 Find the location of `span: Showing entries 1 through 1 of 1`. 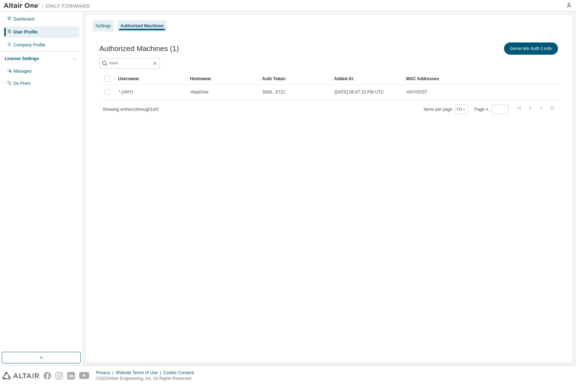

span: Showing entries 1 through 1 of 1 is located at coordinates (131, 109).